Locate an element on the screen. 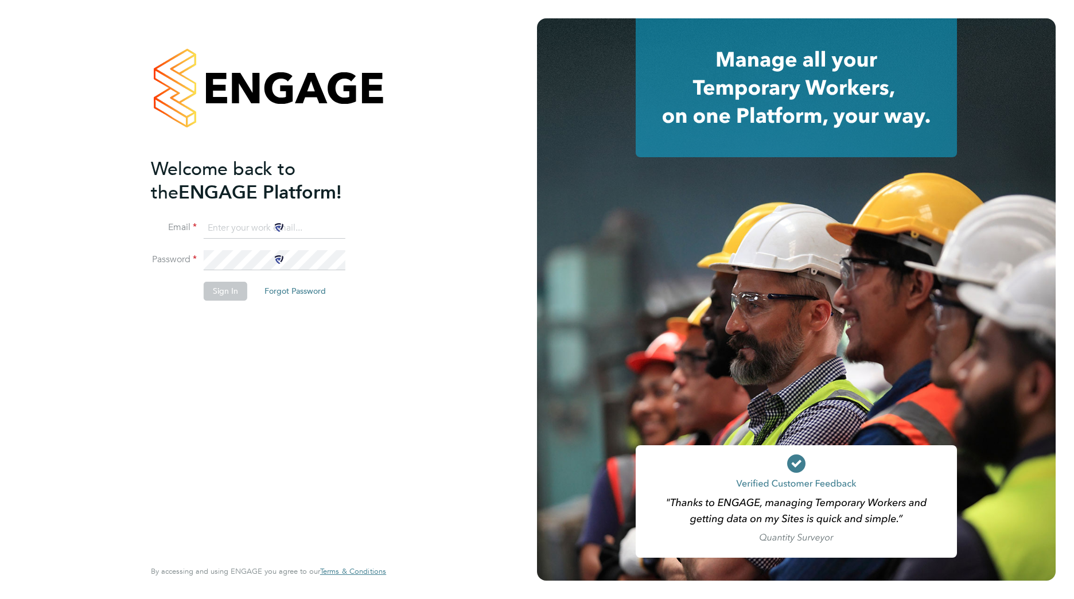  span: Welcome back to the is located at coordinates (223, 181).